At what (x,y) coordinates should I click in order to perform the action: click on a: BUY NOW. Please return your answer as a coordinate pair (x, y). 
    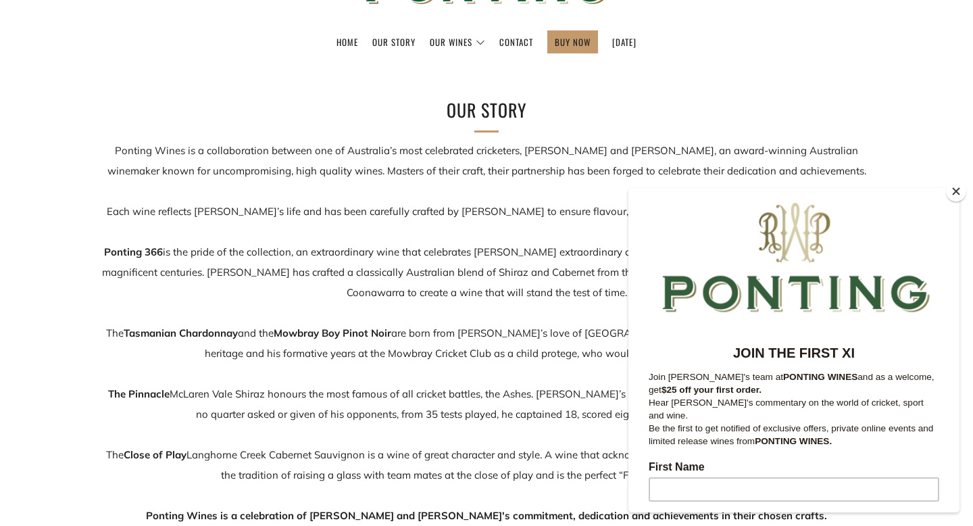
    Looking at the image, I should click on (572, 42).